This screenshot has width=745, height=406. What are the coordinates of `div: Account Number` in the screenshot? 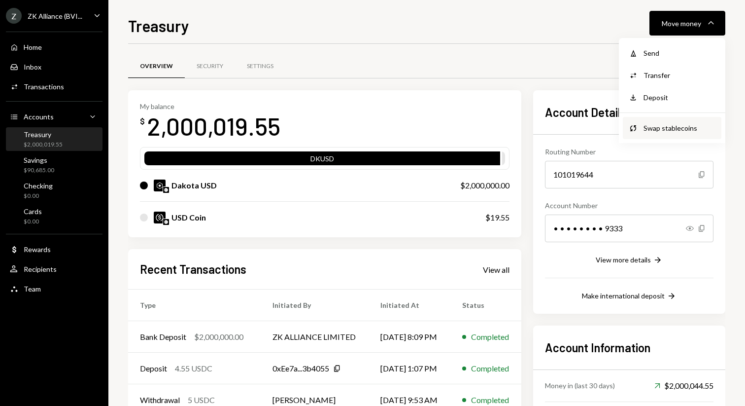 It's located at (630, 205).